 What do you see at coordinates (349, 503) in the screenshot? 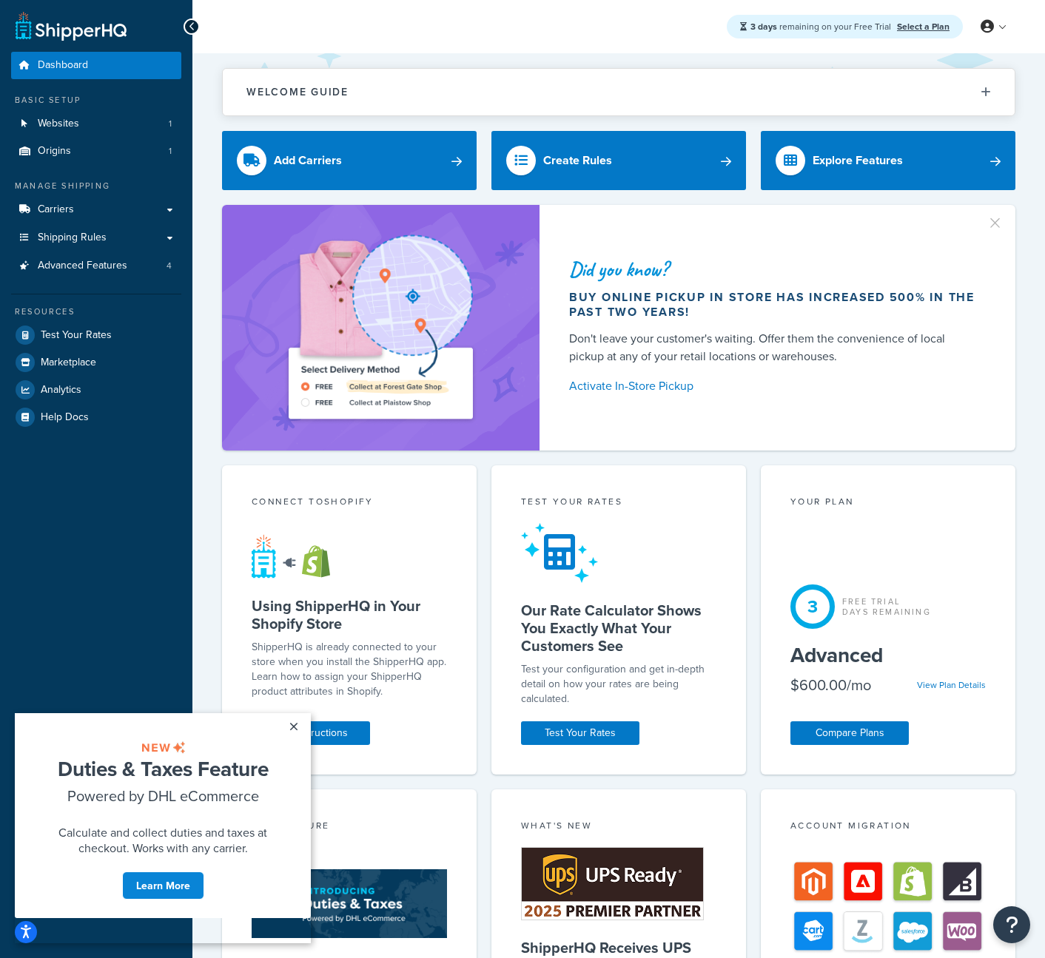
I see `div: Connect to Shopify` at bounding box center [349, 503].